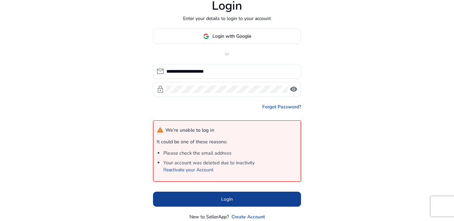 This screenshot has width=454, height=221. Describe the element at coordinates (160, 90) in the screenshot. I see `span: lock` at that location.